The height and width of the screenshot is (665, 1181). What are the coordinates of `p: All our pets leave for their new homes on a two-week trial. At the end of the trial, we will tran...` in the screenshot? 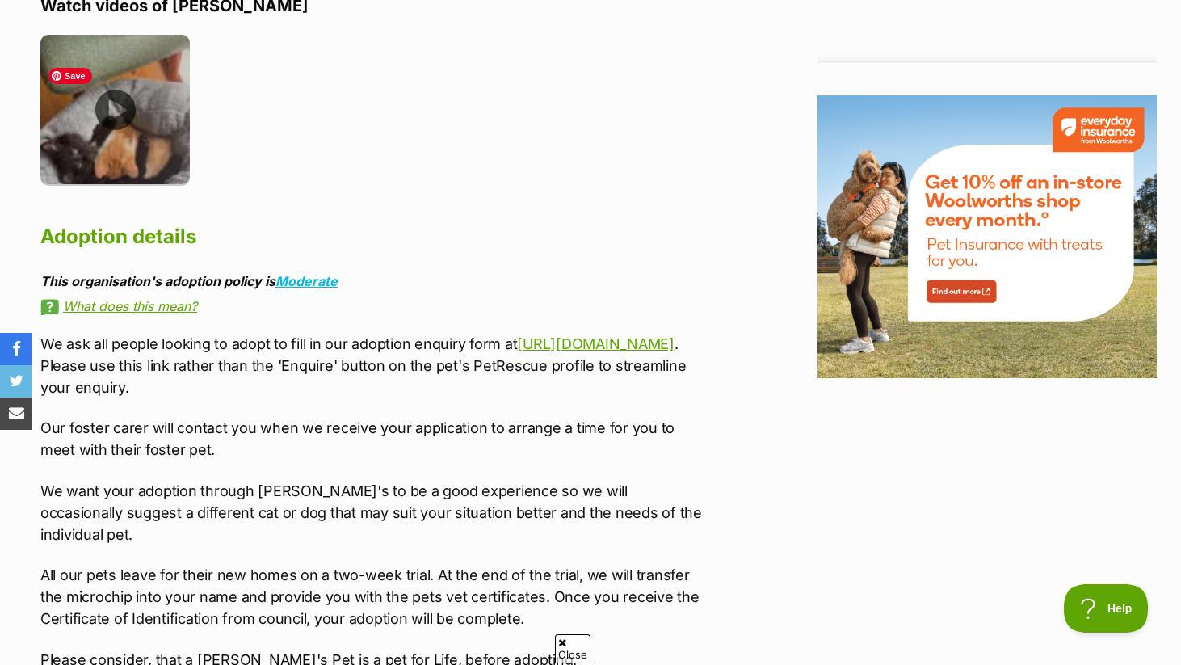 It's located at (372, 596).